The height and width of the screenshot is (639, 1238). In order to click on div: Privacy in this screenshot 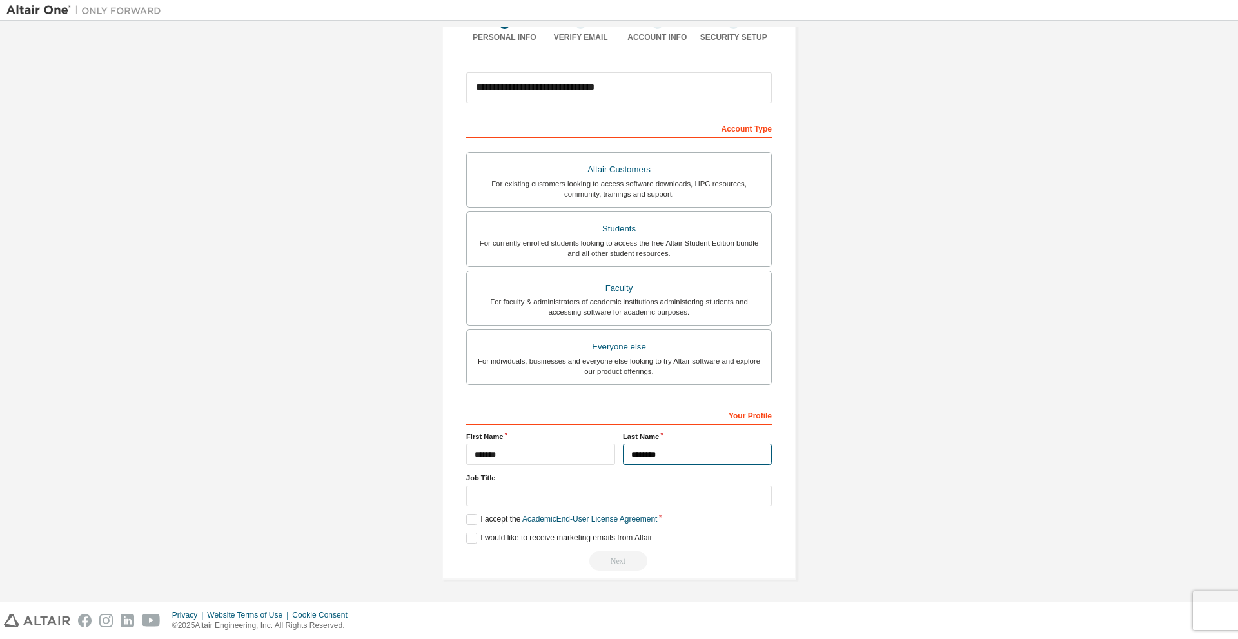, I will do `click(190, 615)`.